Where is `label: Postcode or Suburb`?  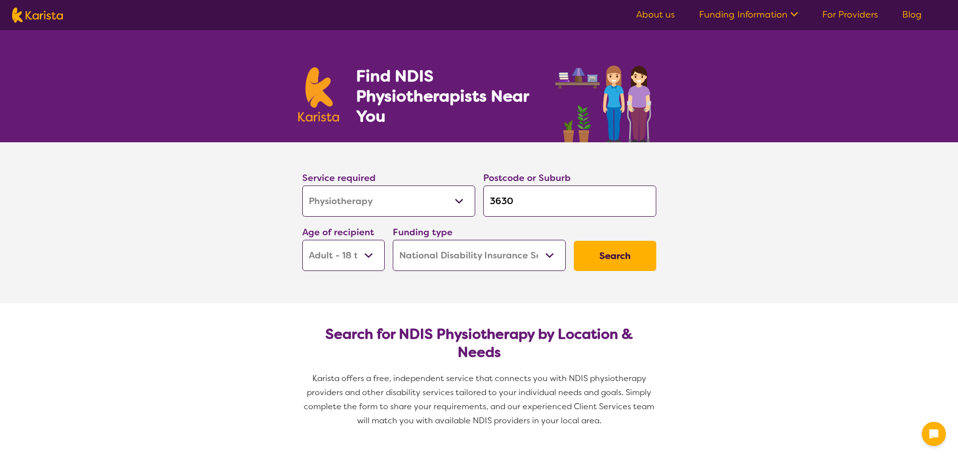
label: Postcode or Suburb is located at coordinates (527, 178).